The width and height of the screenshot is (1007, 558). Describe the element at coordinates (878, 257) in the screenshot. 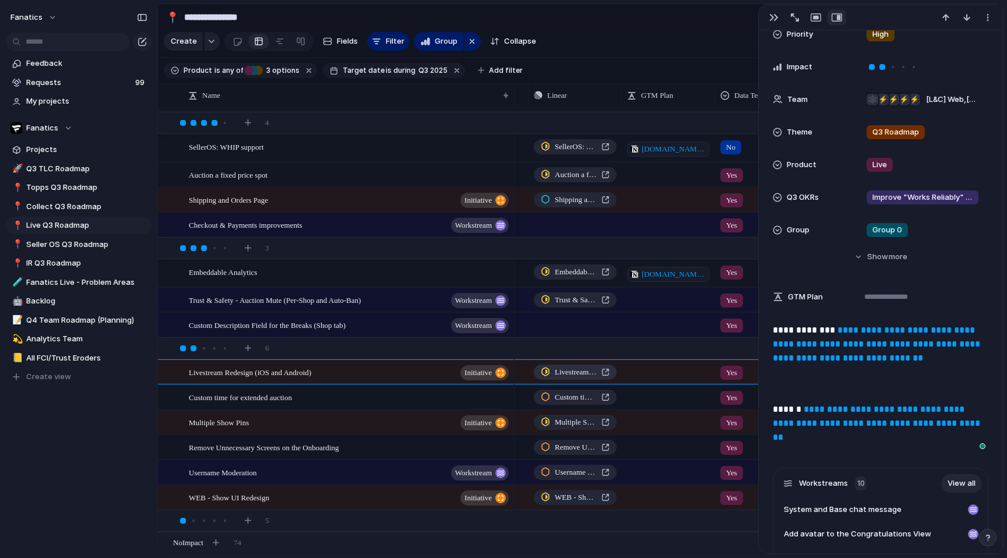

I see `span: Show` at that location.